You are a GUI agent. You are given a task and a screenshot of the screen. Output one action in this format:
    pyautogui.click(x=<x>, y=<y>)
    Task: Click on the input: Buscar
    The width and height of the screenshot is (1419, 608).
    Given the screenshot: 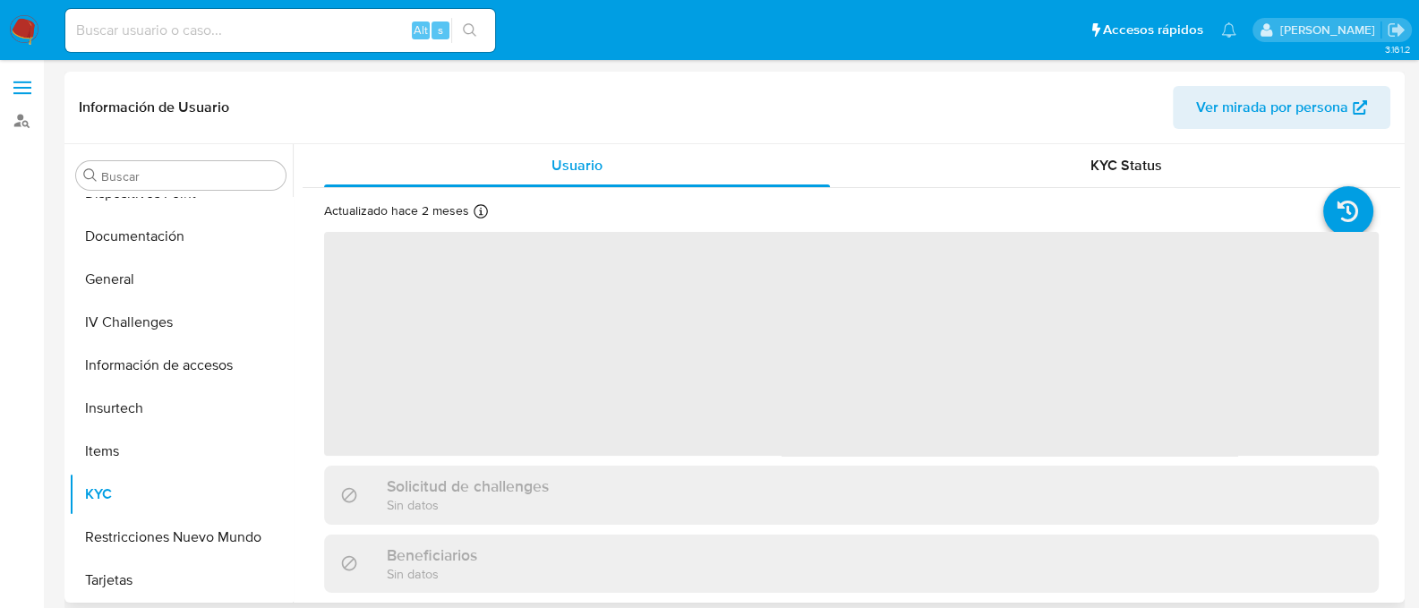 What is the action you would take?
    pyautogui.click(x=190, y=176)
    